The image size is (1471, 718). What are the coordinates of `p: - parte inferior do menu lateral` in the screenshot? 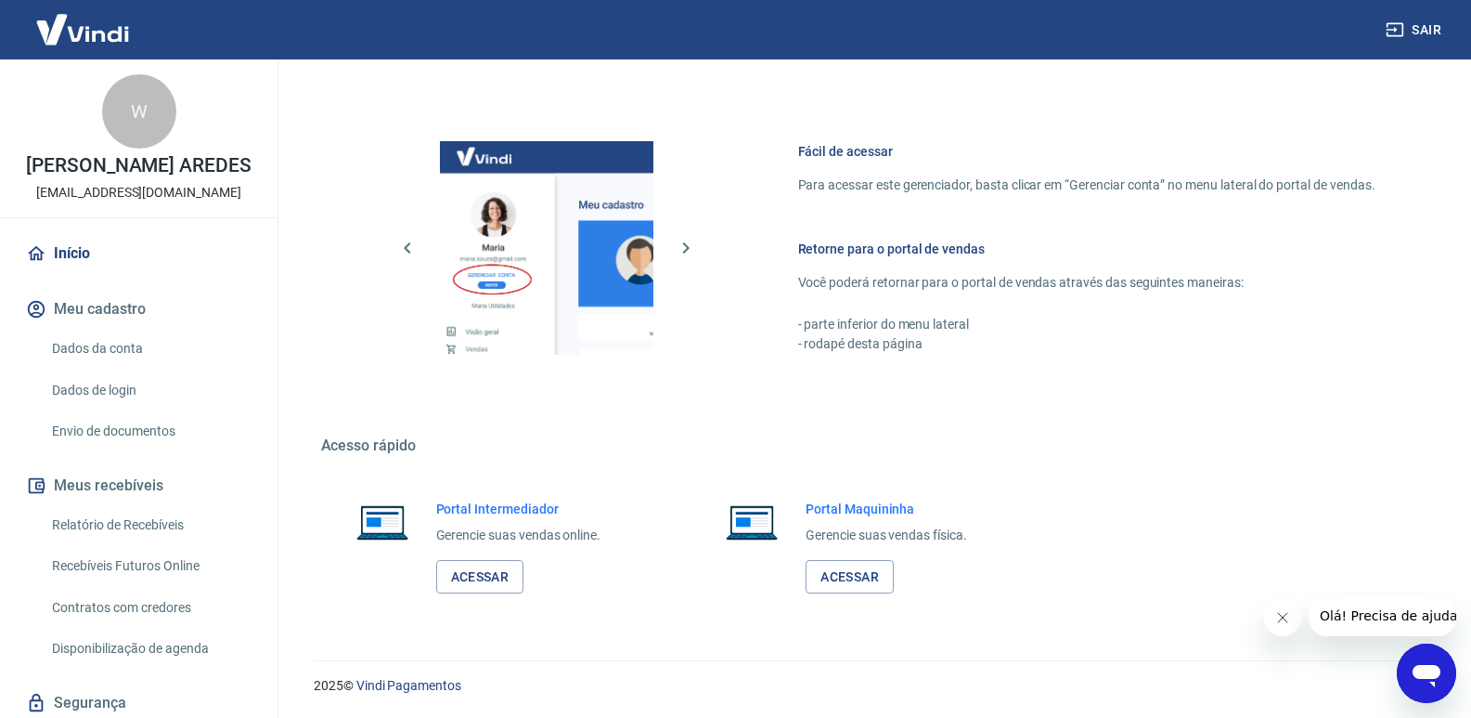 It's located at (1087, 324).